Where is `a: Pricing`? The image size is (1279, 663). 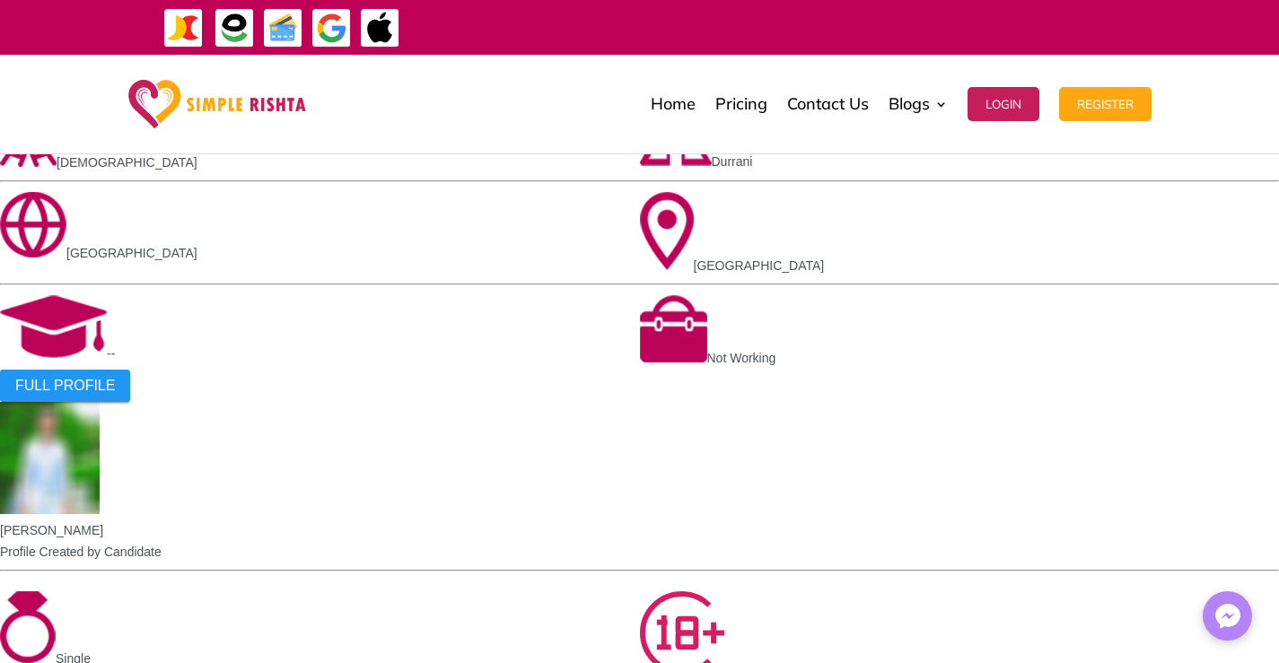 a: Pricing is located at coordinates (741, 104).